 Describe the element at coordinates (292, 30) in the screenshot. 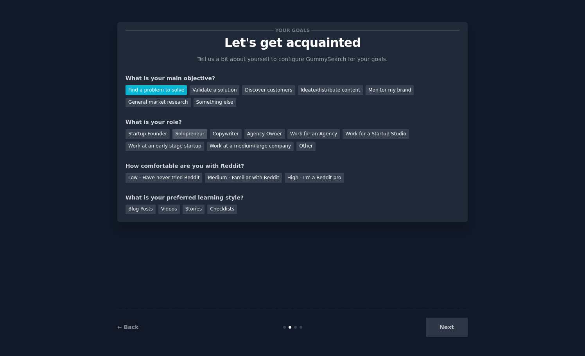

I see `span: Your goals` at that location.